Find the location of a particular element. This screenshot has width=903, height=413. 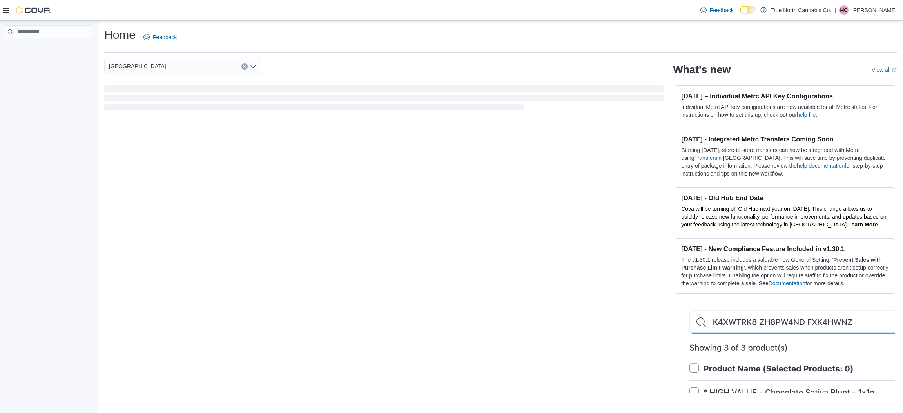

h2: What's new is located at coordinates (702, 70).